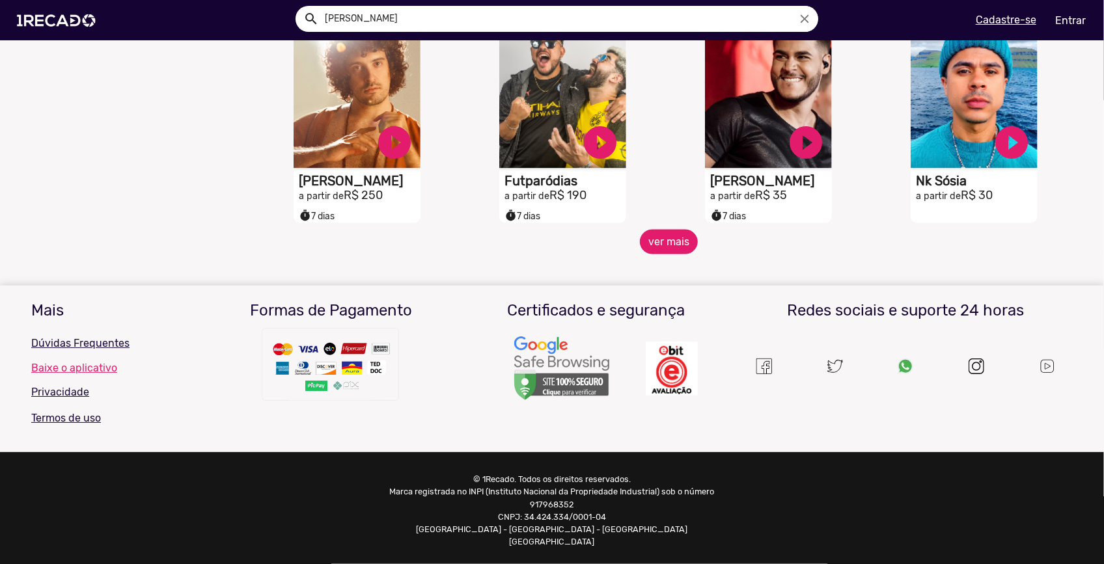  What do you see at coordinates (331, 311) in the screenshot?
I see `h3: Formas de Pagamento` at bounding box center [331, 311].